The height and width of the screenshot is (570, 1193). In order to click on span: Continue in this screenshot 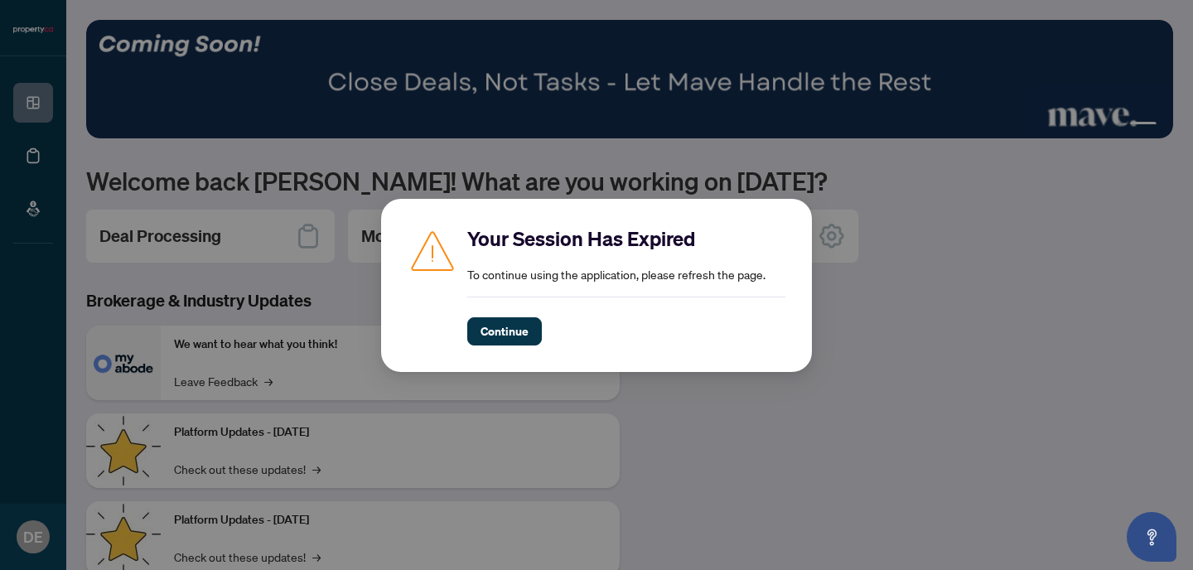, I will do `click(505, 332)`.